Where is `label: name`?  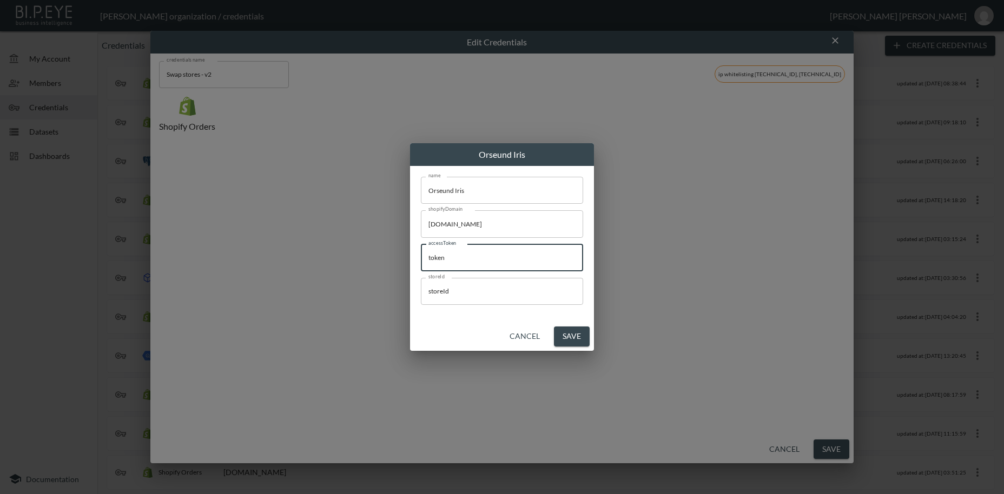
label: name is located at coordinates (434, 175).